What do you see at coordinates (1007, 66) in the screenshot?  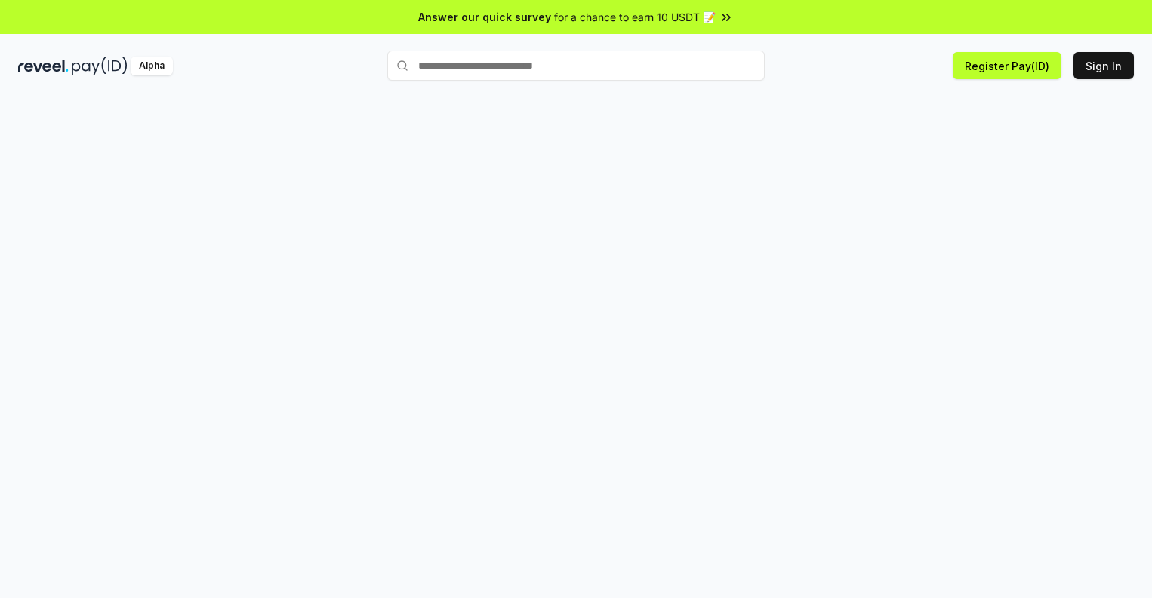 I see `button: Register Pay(ID)` at bounding box center [1007, 66].